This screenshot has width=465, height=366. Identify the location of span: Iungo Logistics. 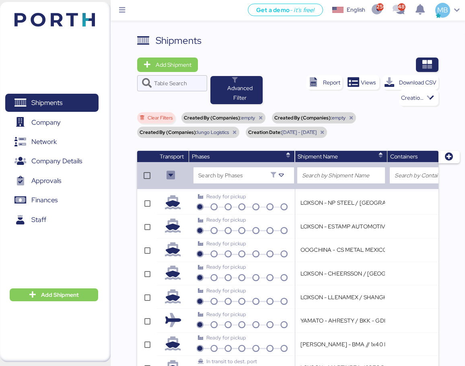
(213, 132).